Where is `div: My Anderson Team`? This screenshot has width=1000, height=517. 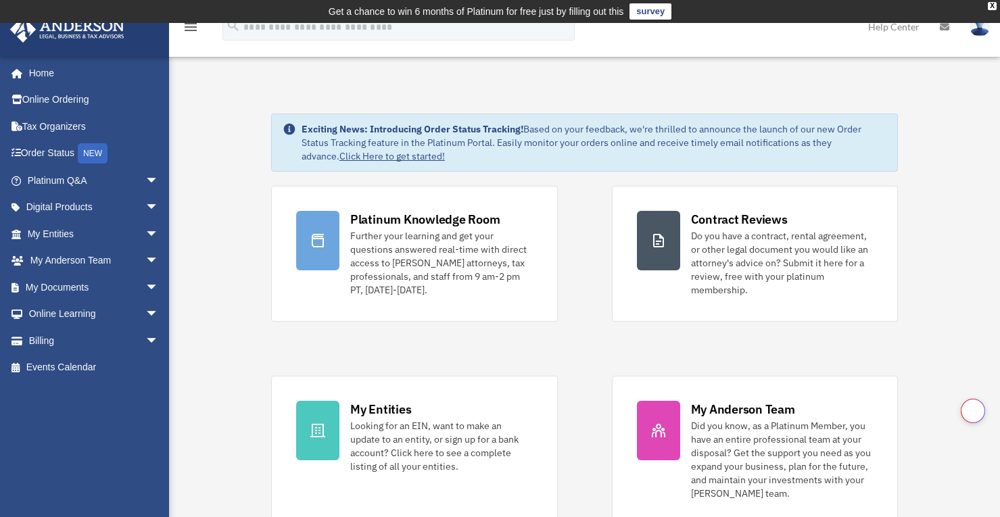 div: My Anderson Team is located at coordinates (743, 409).